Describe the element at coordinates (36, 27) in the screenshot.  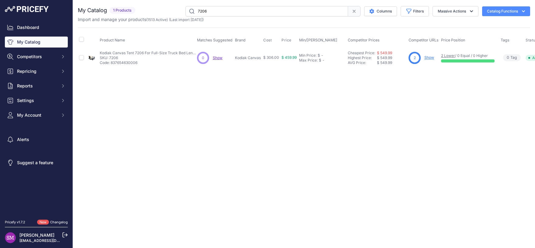
I see `a: Dashboard` at that location.